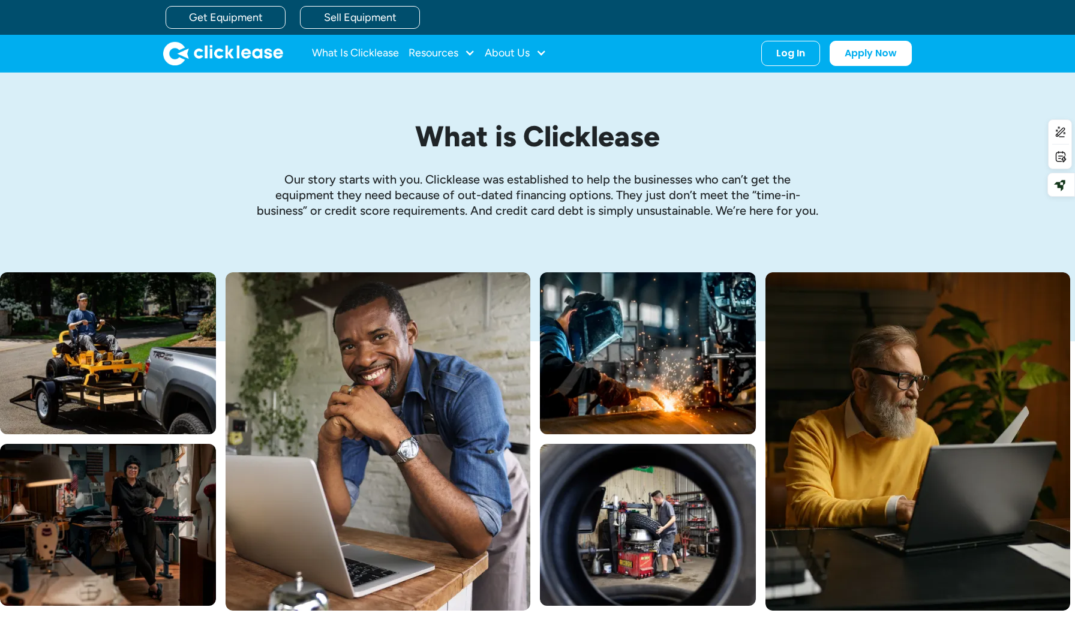 The height and width of the screenshot is (619, 1075). Describe the element at coordinates (648, 525) in the screenshot. I see `img: A man fitting a new tire on a rim` at that location.